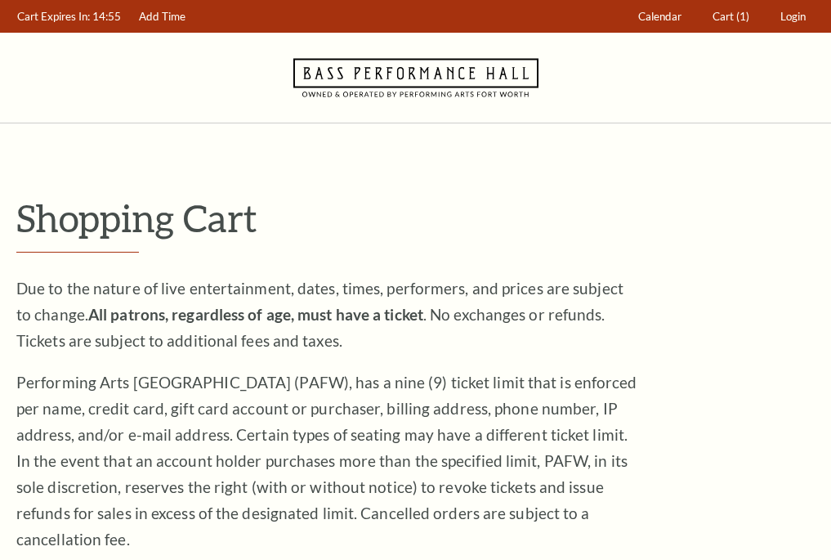  What do you see at coordinates (793, 16) in the screenshot?
I see `span: Login` at bounding box center [793, 16].